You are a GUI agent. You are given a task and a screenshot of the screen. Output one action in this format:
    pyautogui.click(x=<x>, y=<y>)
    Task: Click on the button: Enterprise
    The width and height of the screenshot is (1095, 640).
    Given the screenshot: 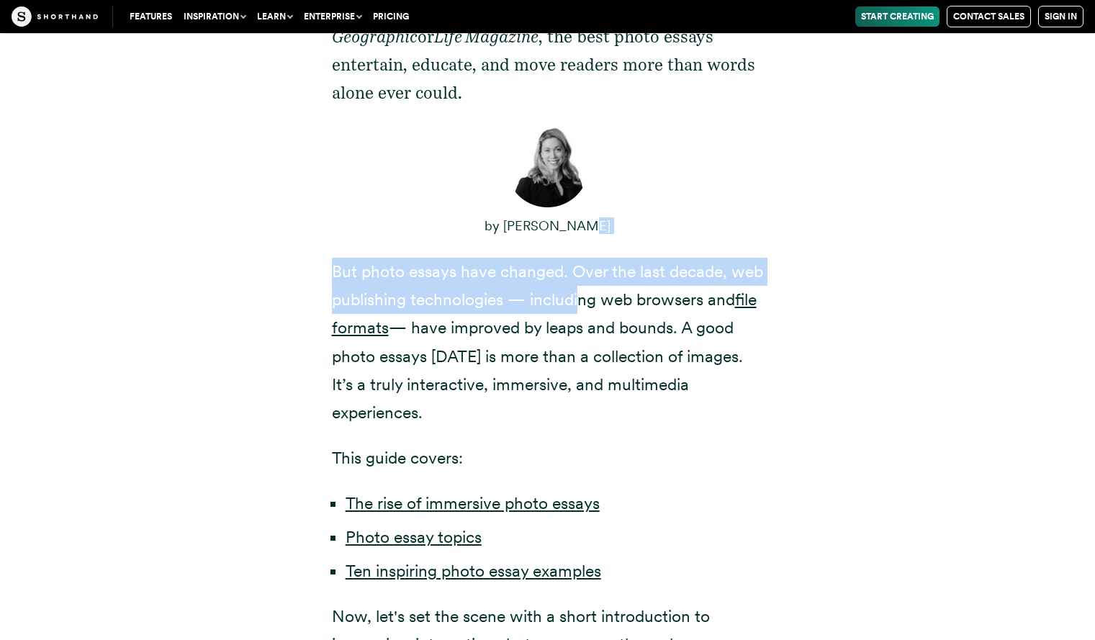 What is the action you would take?
    pyautogui.click(x=333, y=17)
    